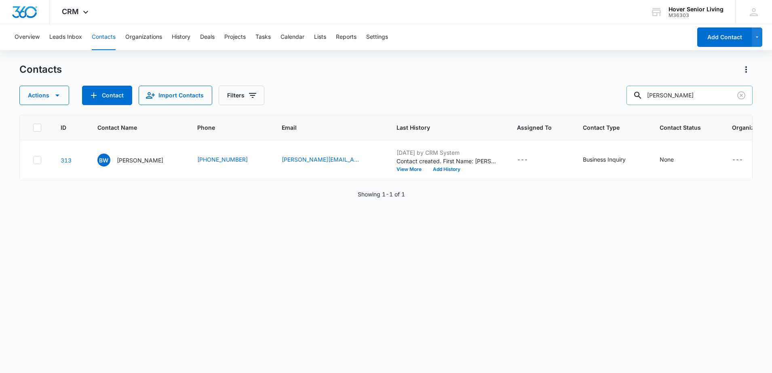  What do you see at coordinates (66, 160) in the screenshot?
I see `a: Navigate to contact details page for Brittaney WHITE` at bounding box center [66, 160].